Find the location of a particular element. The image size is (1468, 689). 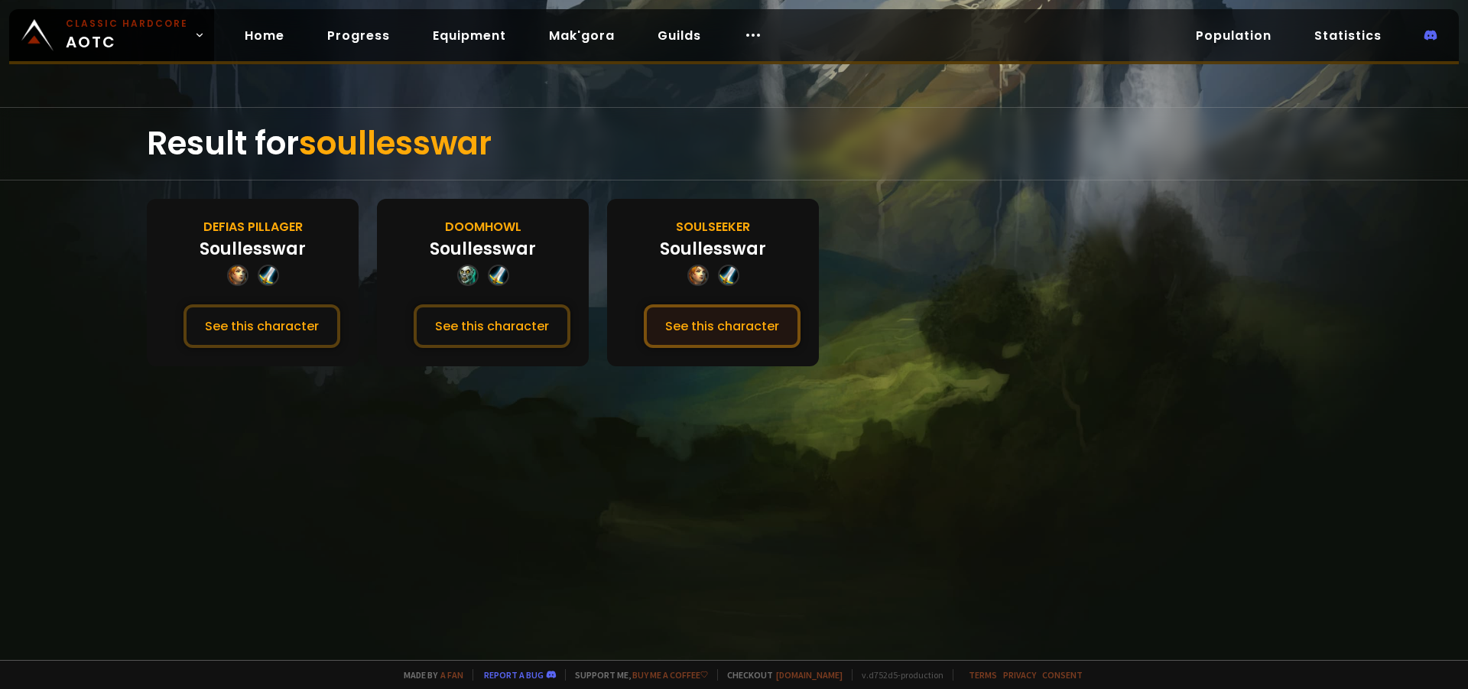

a: Report a bug is located at coordinates (514, 675).